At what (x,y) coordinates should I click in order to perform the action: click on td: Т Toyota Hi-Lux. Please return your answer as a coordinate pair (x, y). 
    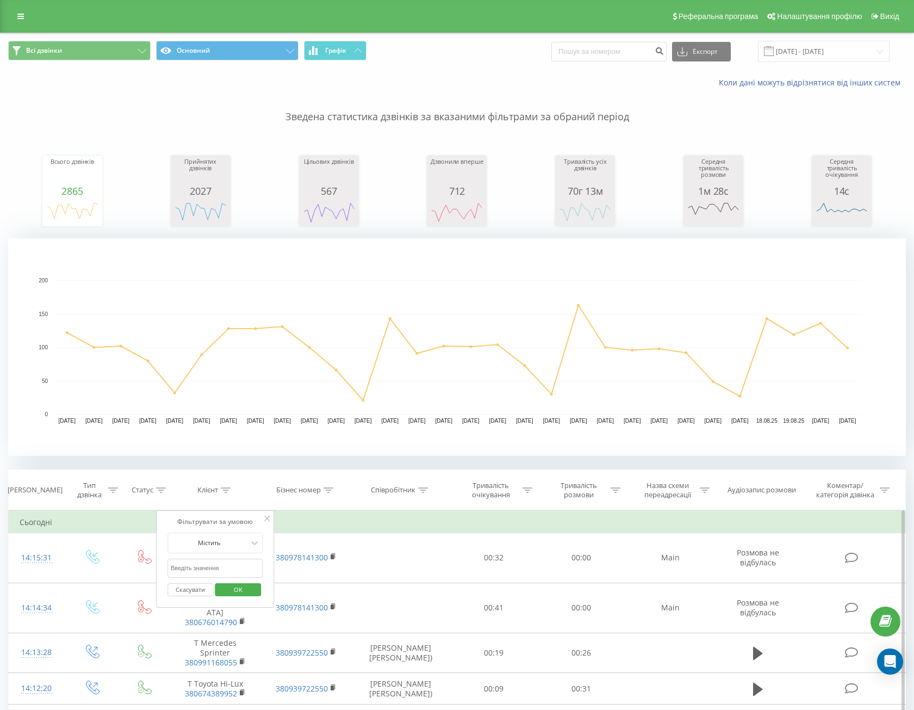
    Looking at the image, I should click on (215, 688).